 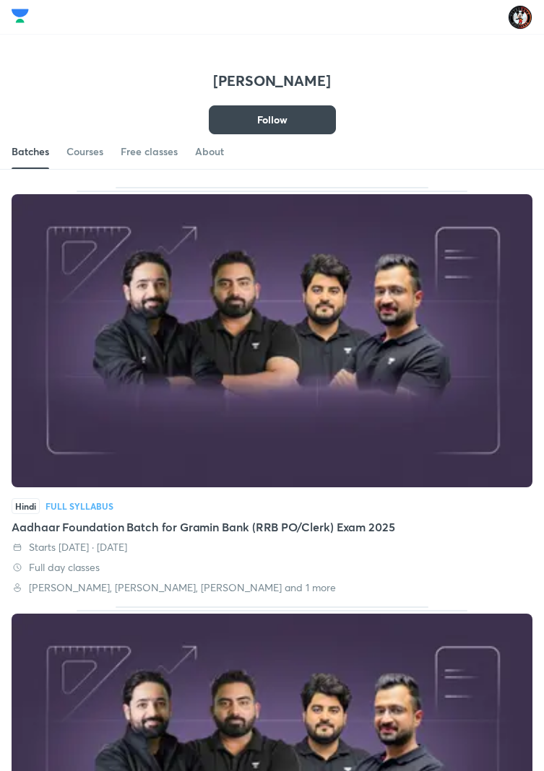 What do you see at coordinates (25, 506) in the screenshot?
I see `span: Hindi` at bounding box center [25, 506].